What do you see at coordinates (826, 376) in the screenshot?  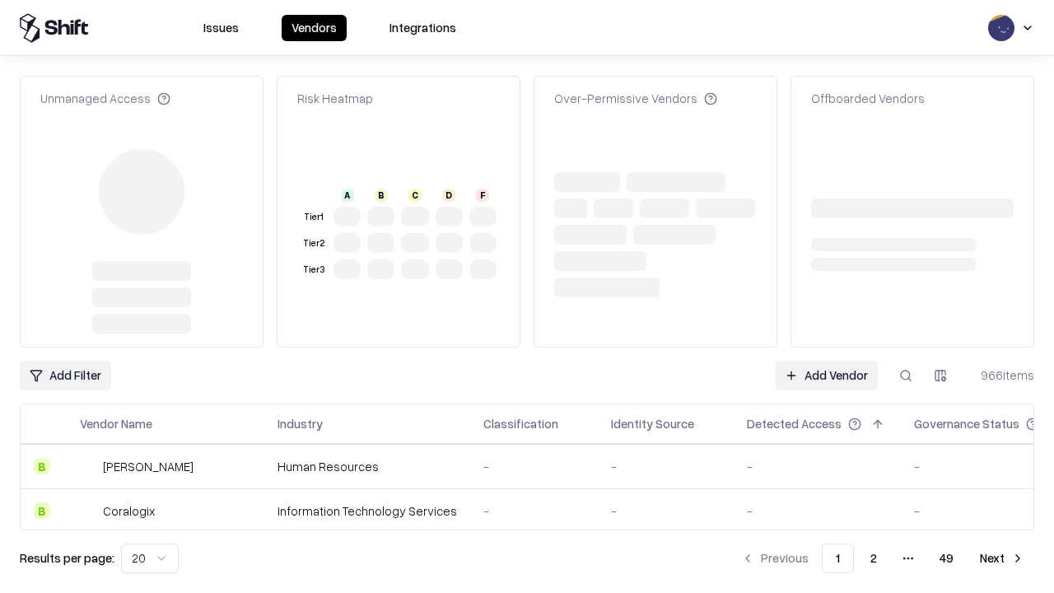 I see `a: Add Vendor` at bounding box center [826, 376].